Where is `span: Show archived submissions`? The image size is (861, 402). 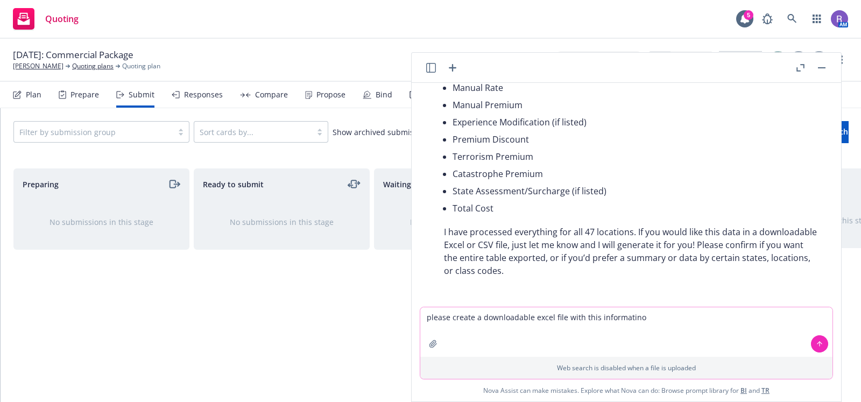 span: Show archived submissions is located at coordinates (383, 132).